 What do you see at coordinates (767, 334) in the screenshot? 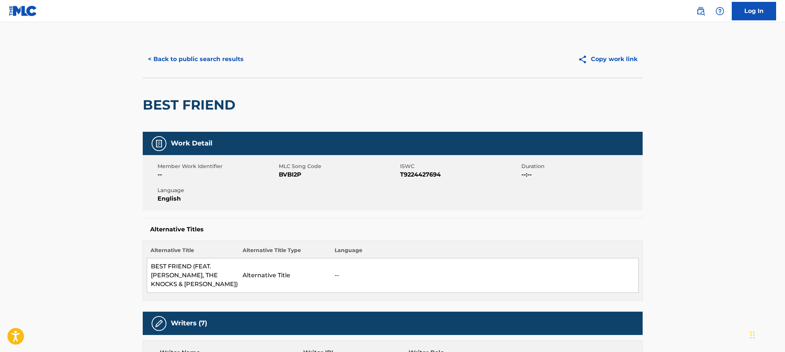
I see `div: Chat Widget` at bounding box center [767, 334].